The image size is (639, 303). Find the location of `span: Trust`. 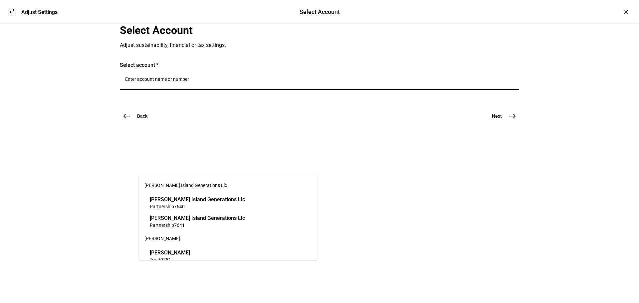

span: Trust is located at coordinates (155, 260).